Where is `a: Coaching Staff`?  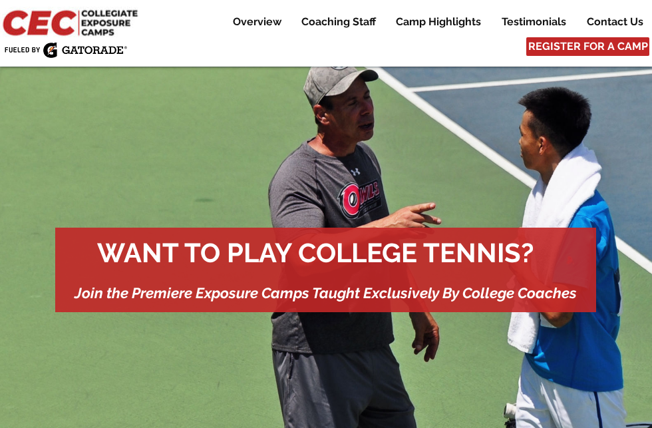 a: Coaching Staff is located at coordinates (338, 22).